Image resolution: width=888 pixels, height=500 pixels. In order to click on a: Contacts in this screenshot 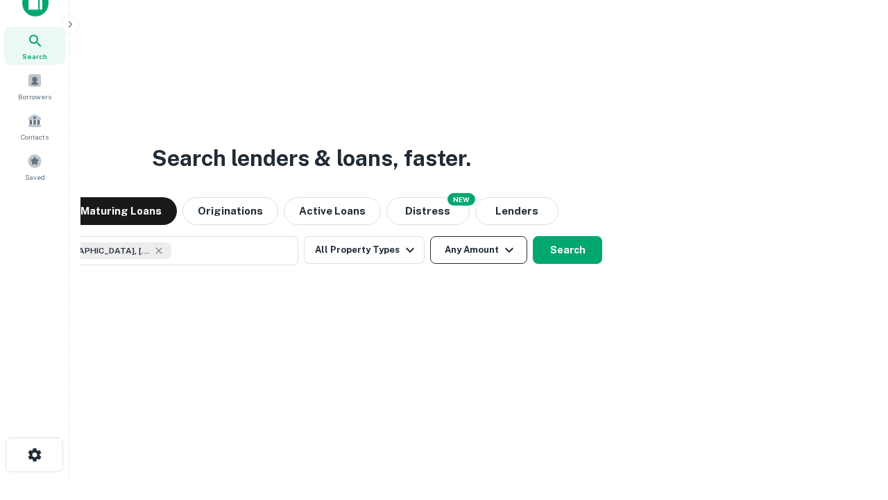, I will do `click(35, 126)`.